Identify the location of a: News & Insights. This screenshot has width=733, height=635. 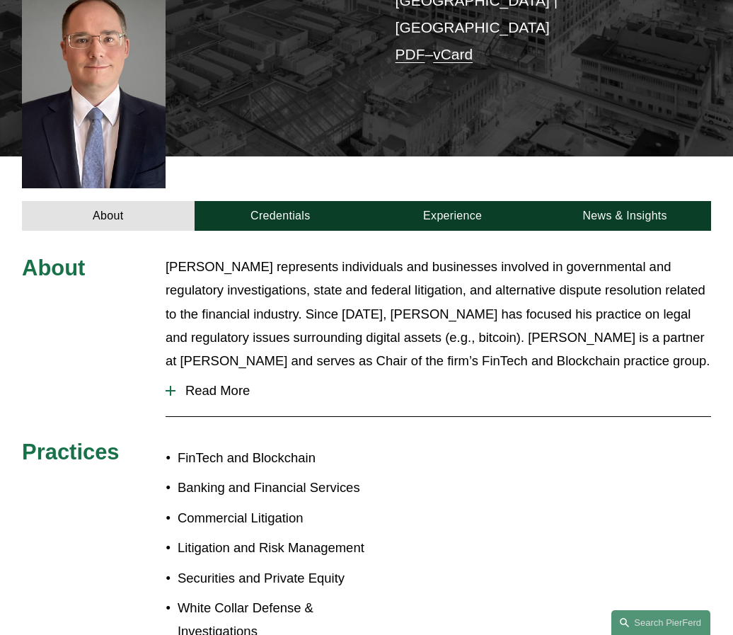
(624, 216).